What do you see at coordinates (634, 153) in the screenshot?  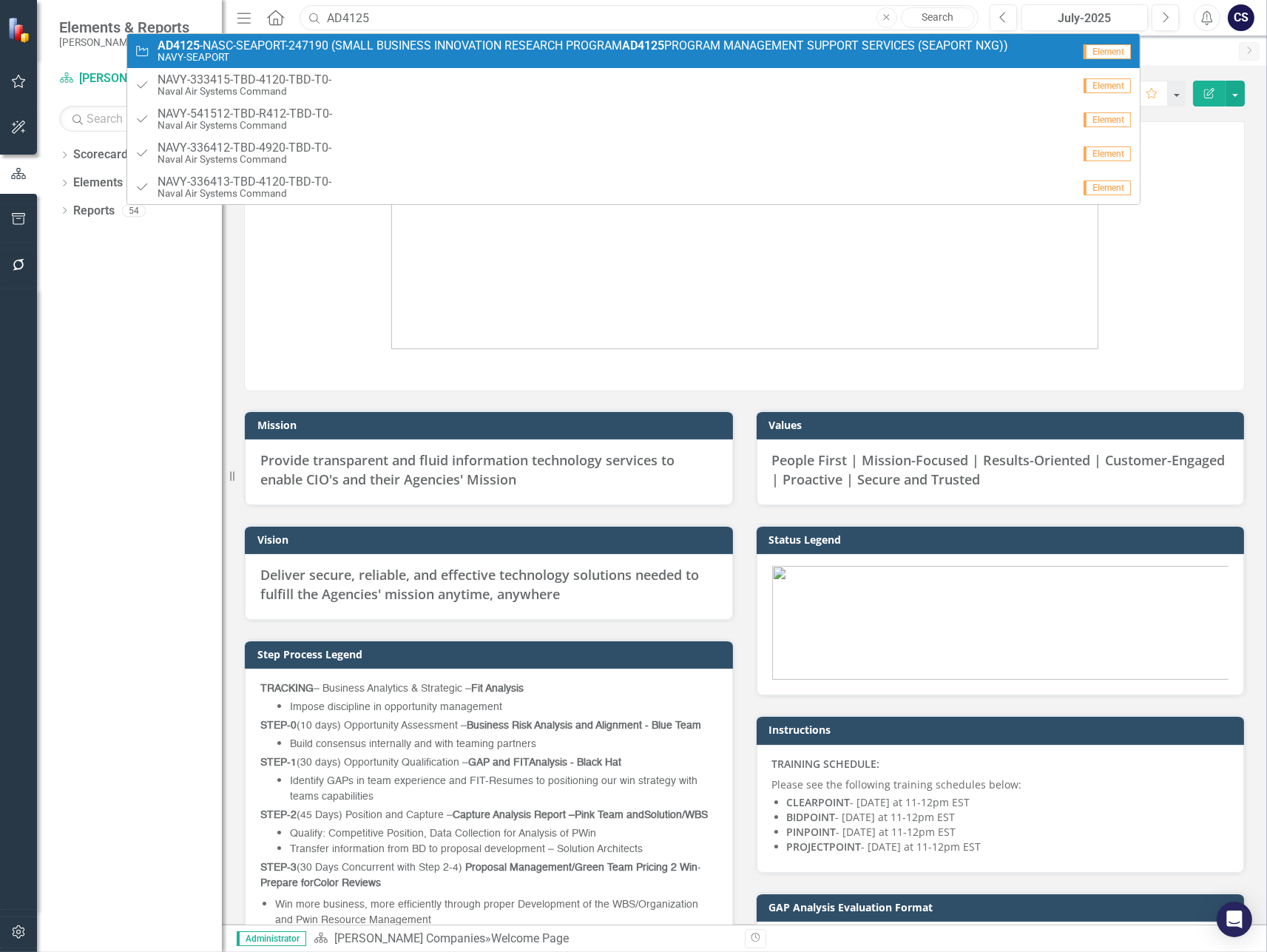 I see `a: NAVY-336412-TBD-4920-TBD-T0-Naval Air Systems CommandElement` at bounding box center [634, 153].